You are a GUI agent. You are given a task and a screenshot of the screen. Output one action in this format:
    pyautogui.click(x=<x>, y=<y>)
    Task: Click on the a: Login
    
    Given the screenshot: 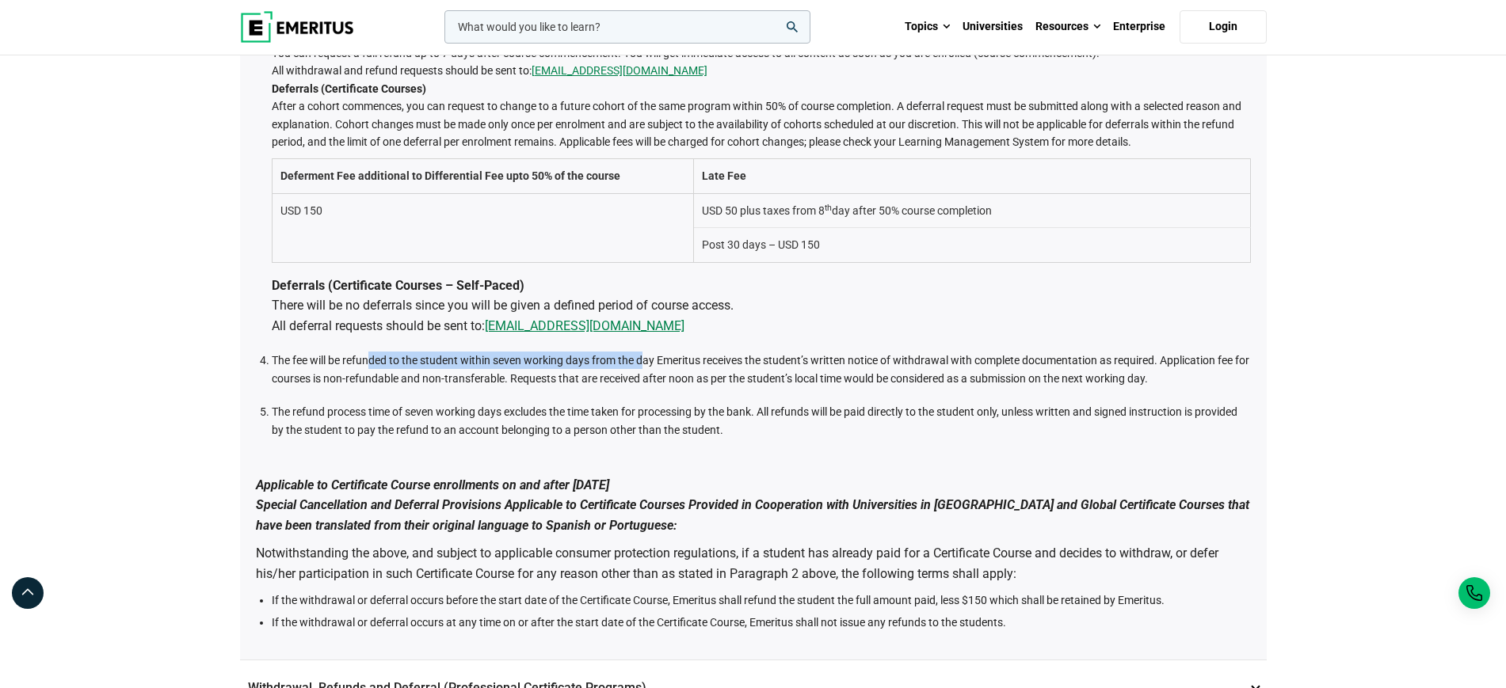 What is the action you would take?
    pyautogui.click(x=1223, y=27)
    